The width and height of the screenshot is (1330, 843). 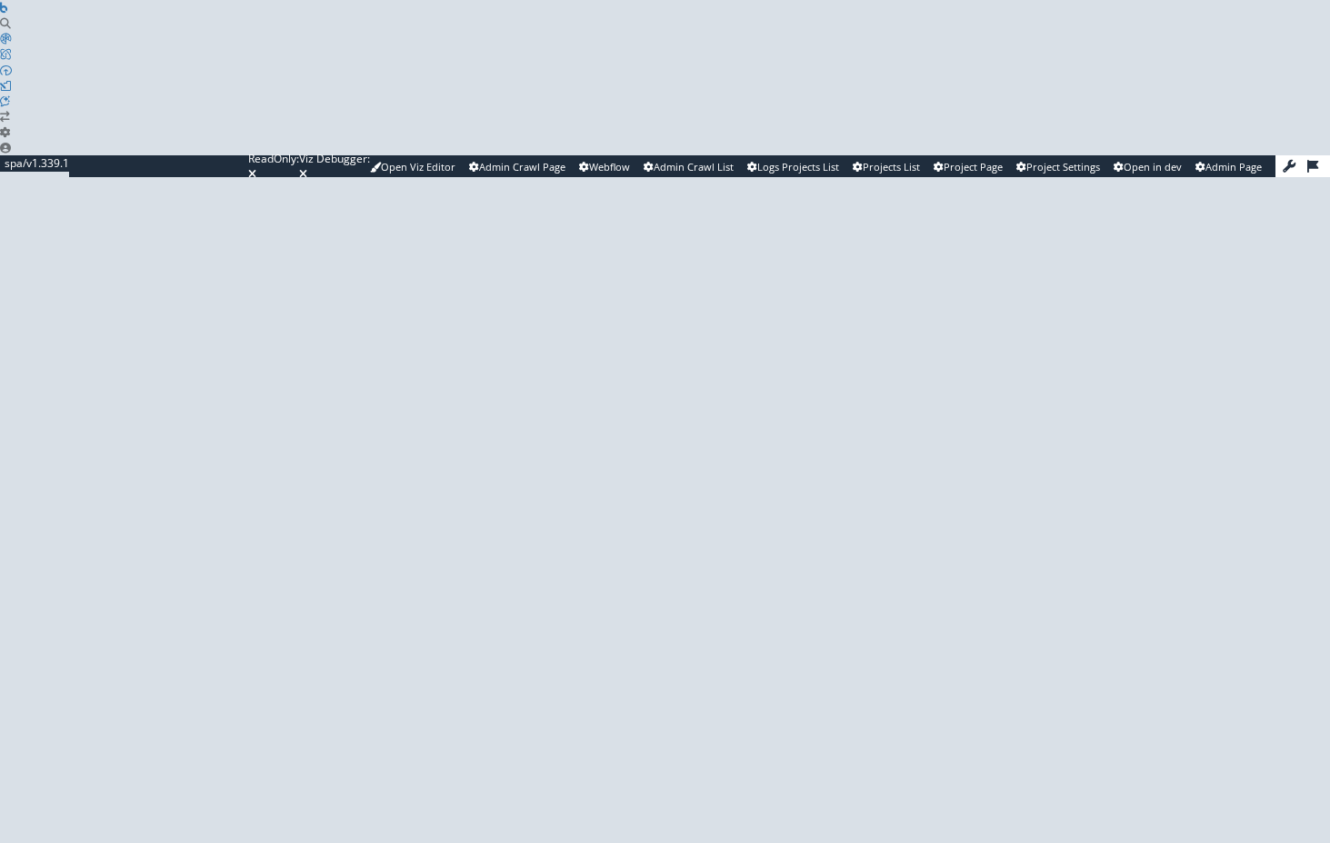 What do you see at coordinates (517, 167) in the screenshot?
I see `a: Admin Crawl Page` at bounding box center [517, 167].